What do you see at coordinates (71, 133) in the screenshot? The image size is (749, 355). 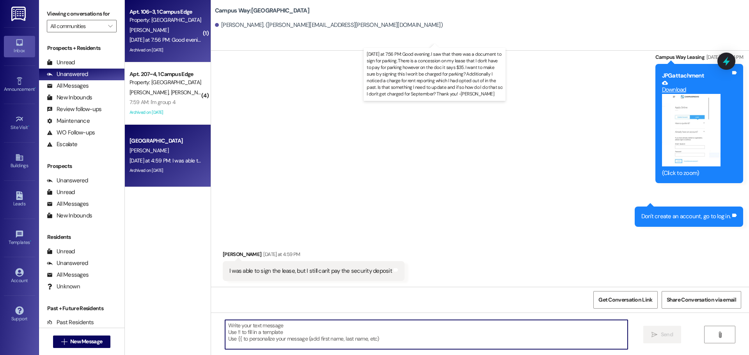 I see `div: WO Follow-ups` at bounding box center [71, 133].